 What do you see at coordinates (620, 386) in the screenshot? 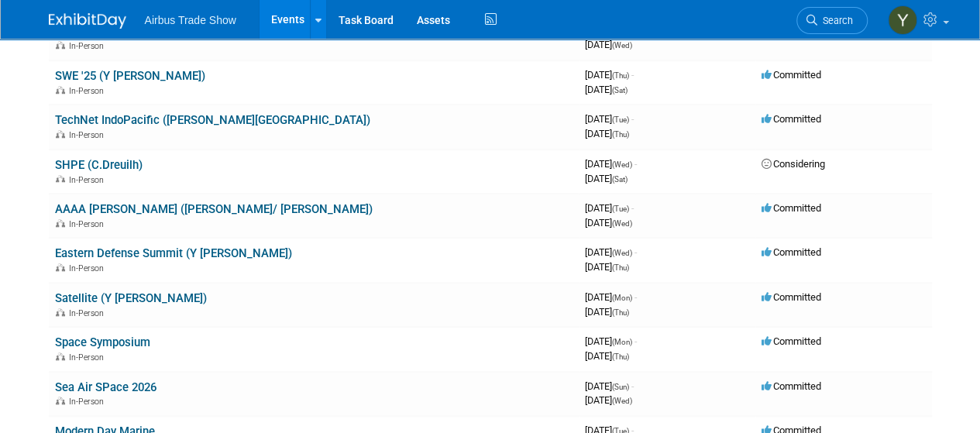
I see `span: (Sun)` at bounding box center [620, 386].